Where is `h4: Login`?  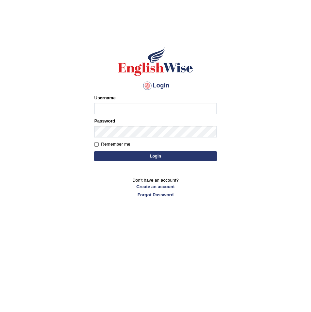 h4: Login is located at coordinates (155, 86).